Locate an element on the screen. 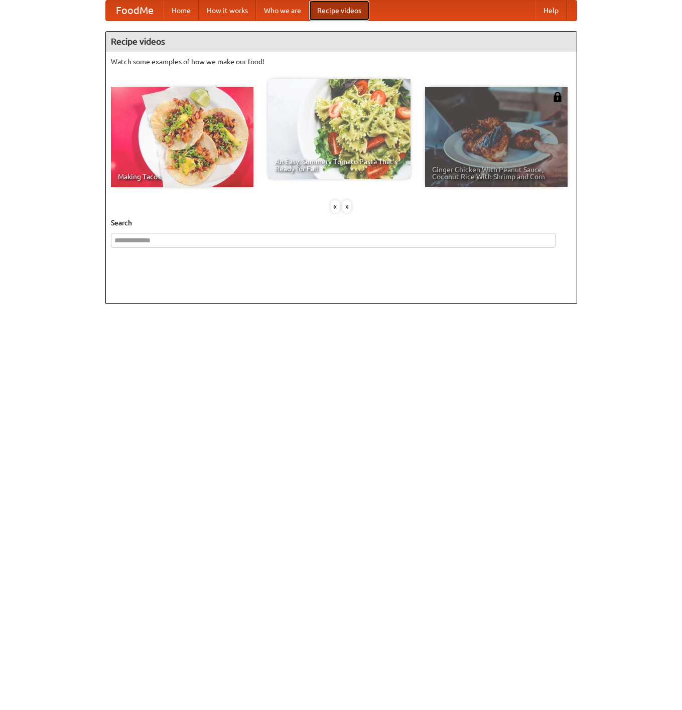 The image size is (682, 710). span: An Easy, Summery Tomato Pasta That's Ready for Fall is located at coordinates (339, 165).